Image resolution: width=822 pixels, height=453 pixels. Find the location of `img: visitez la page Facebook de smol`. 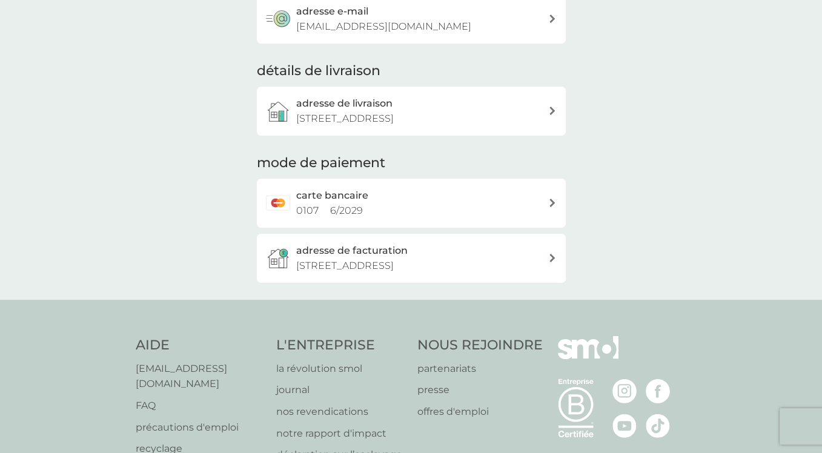

img: visitez la page Facebook de smol is located at coordinates (658, 392).